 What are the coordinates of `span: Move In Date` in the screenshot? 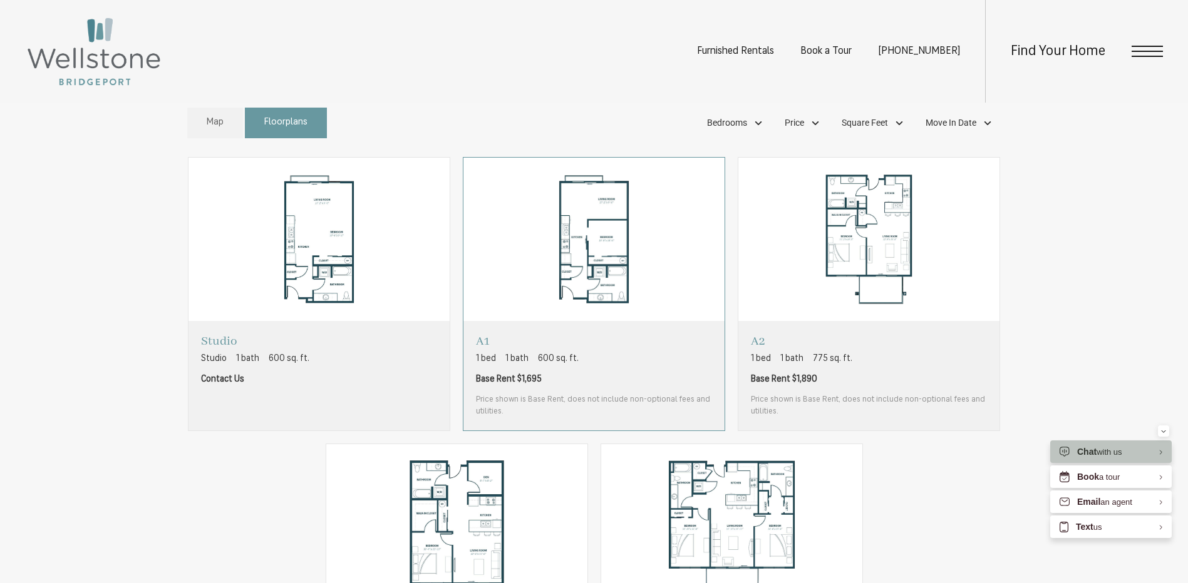 It's located at (950, 123).